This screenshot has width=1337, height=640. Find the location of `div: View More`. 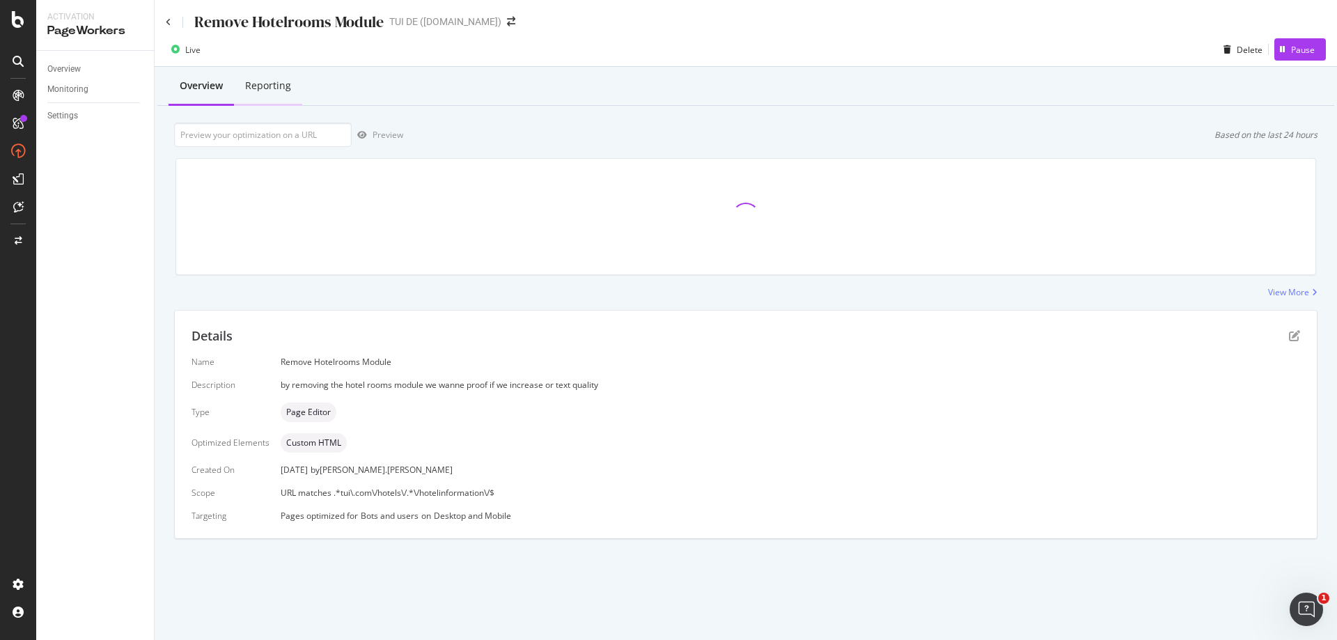

div: View More is located at coordinates (1288, 292).